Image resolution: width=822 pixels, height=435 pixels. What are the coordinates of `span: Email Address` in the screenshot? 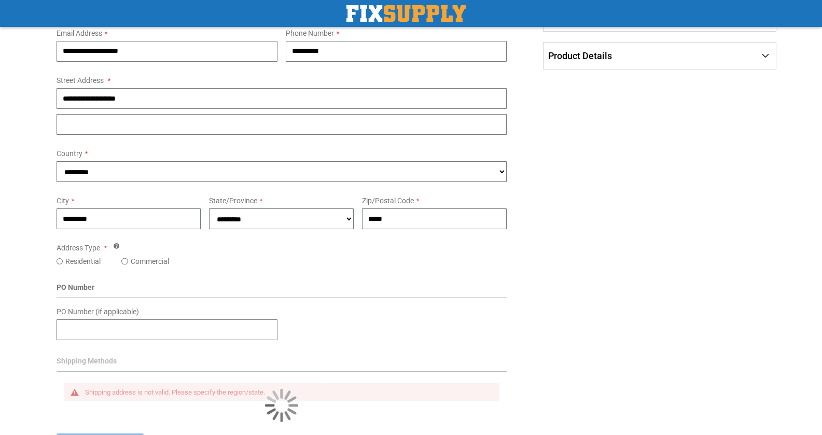 It's located at (79, 33).